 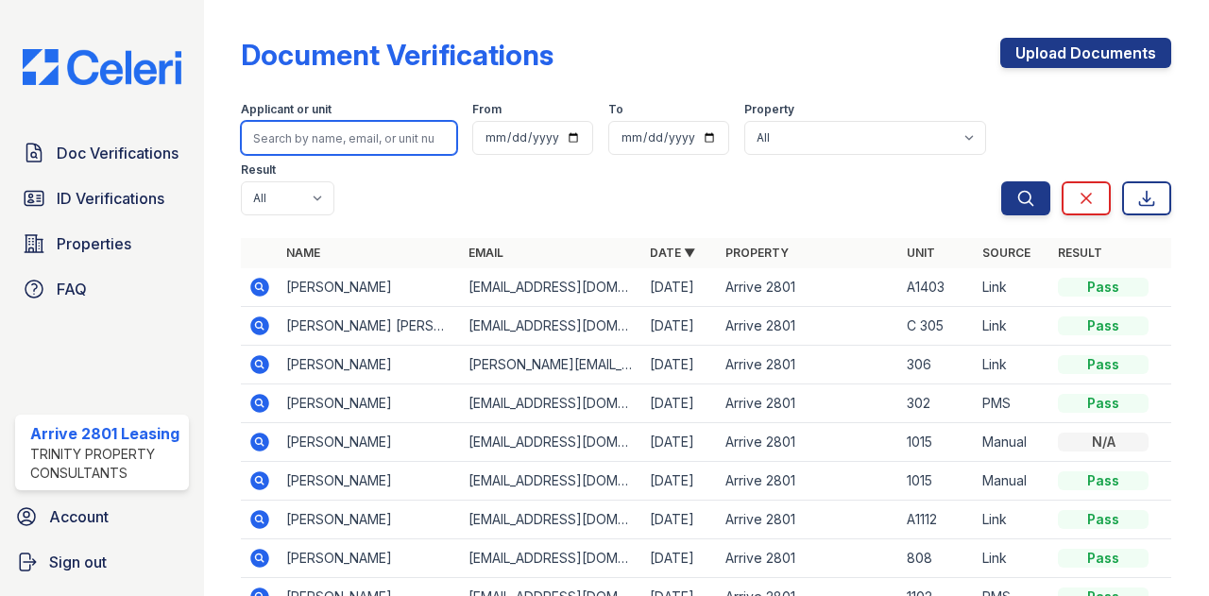 What do you see at coordinates (937, 287) in the screenshot?
I see `td: A1403` at bounding box center [937, 287].